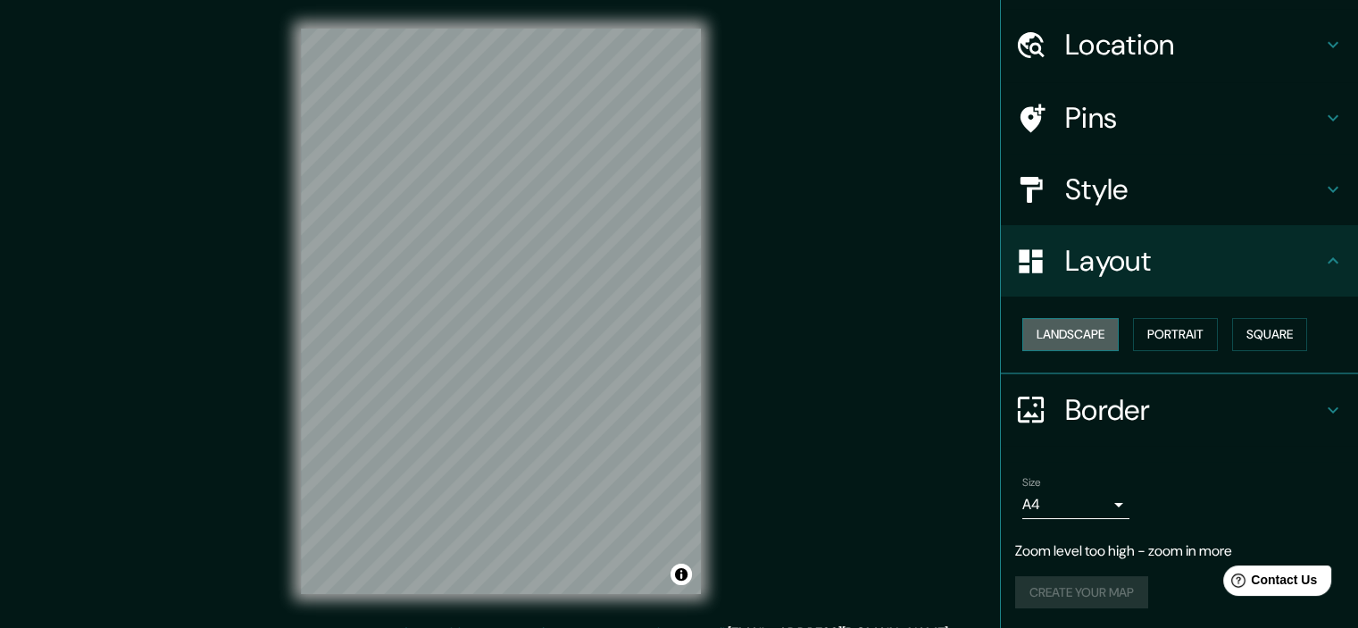 This screenshot has height=628, width=1358. What do you see at coordinates (681, 574) in the screenshot?
I see `button: Toggle attribution` at bounding box center [681, 574].